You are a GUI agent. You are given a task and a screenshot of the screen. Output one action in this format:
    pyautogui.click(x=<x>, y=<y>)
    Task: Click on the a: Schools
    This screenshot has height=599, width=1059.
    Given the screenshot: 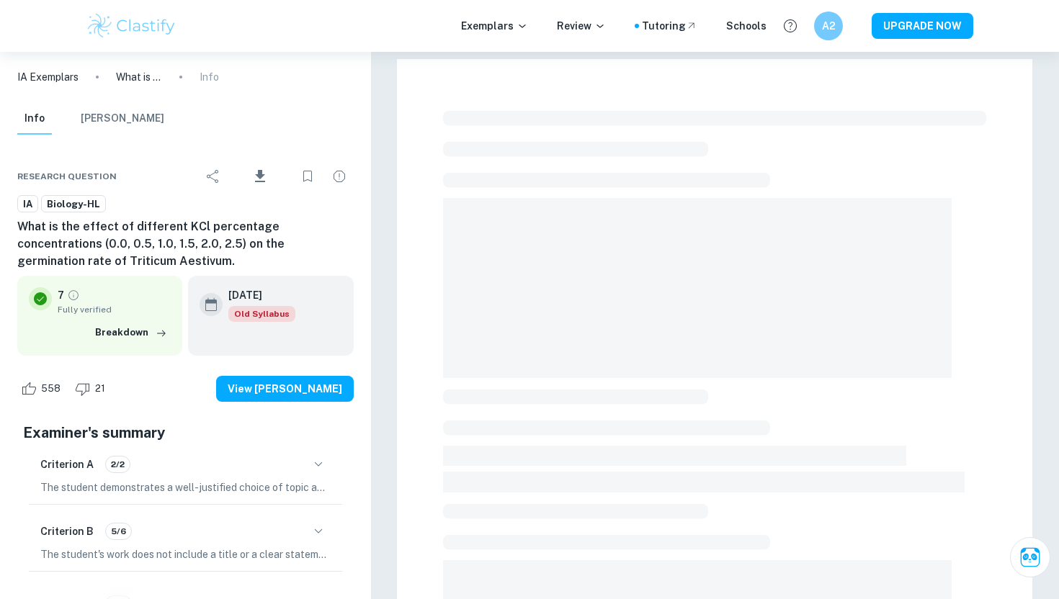 What is the action you would take?
    pyautogui.click(x=746, y=26)
    